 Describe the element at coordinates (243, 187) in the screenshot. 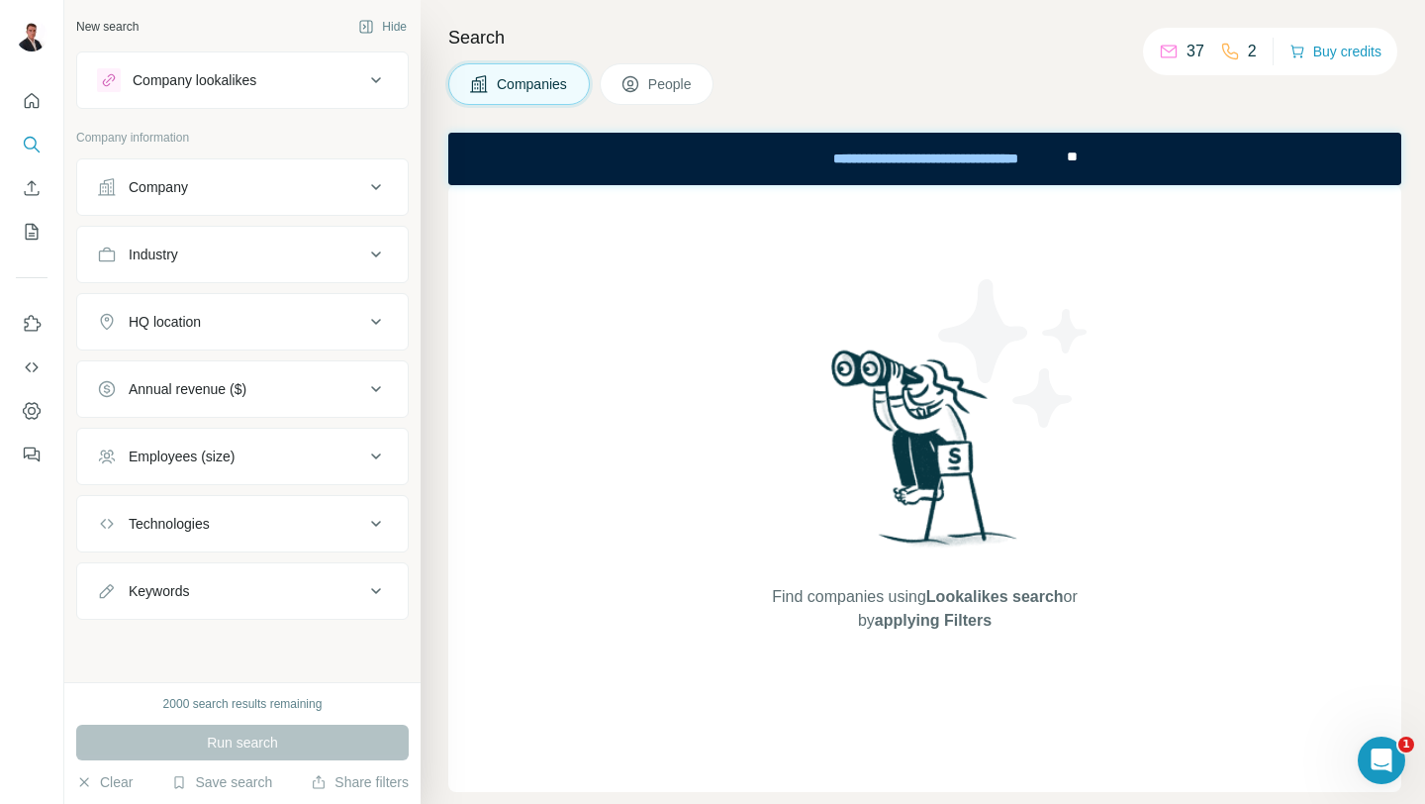

I see `button: Company` at that location.